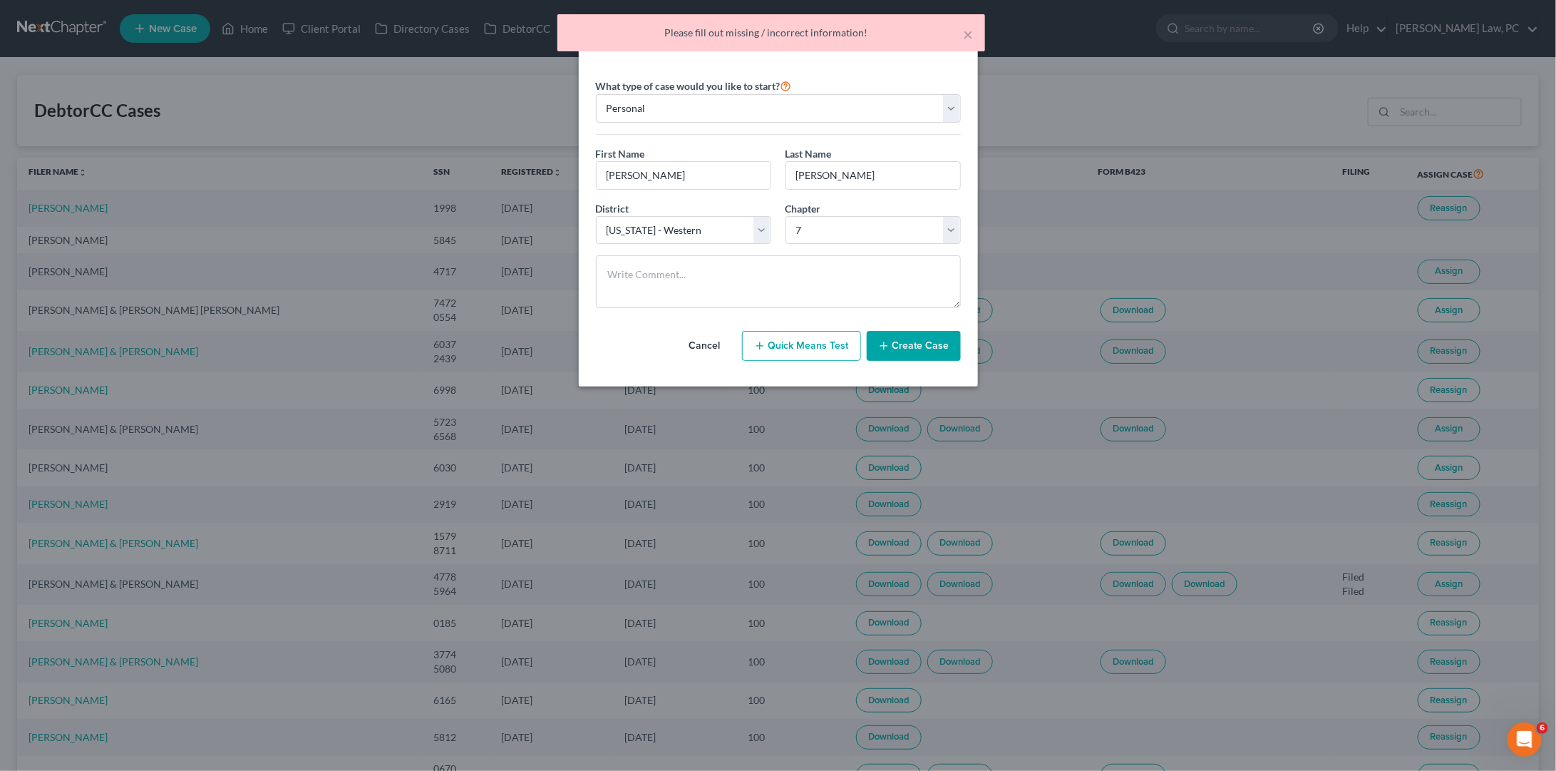 The height and width of the screenshot is (771, 1556). I want to click on input: Enter First Name, so click(684, 175).